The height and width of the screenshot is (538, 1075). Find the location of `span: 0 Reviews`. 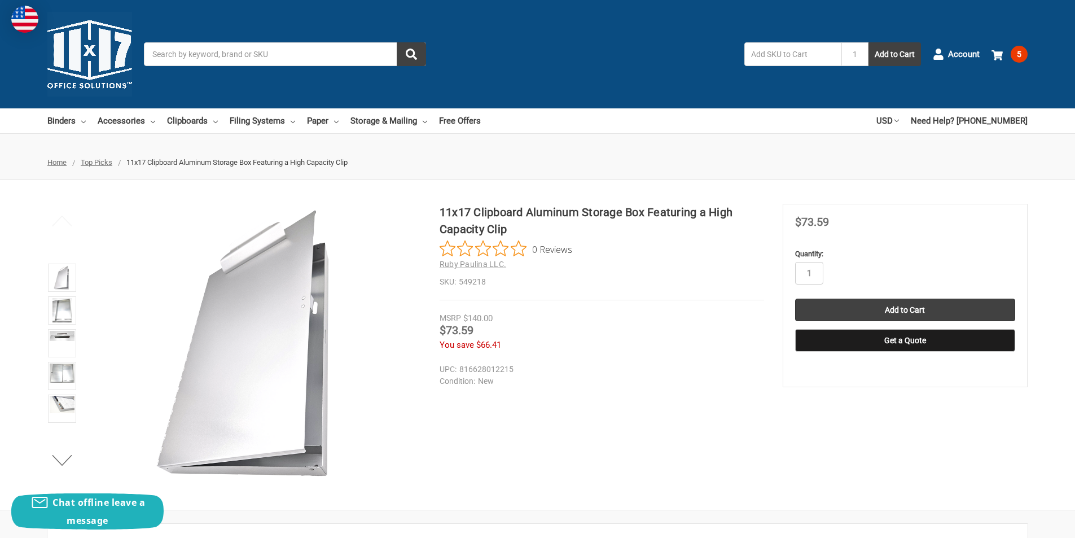

span: 0 Reviews is located at coordinates (552, 249).